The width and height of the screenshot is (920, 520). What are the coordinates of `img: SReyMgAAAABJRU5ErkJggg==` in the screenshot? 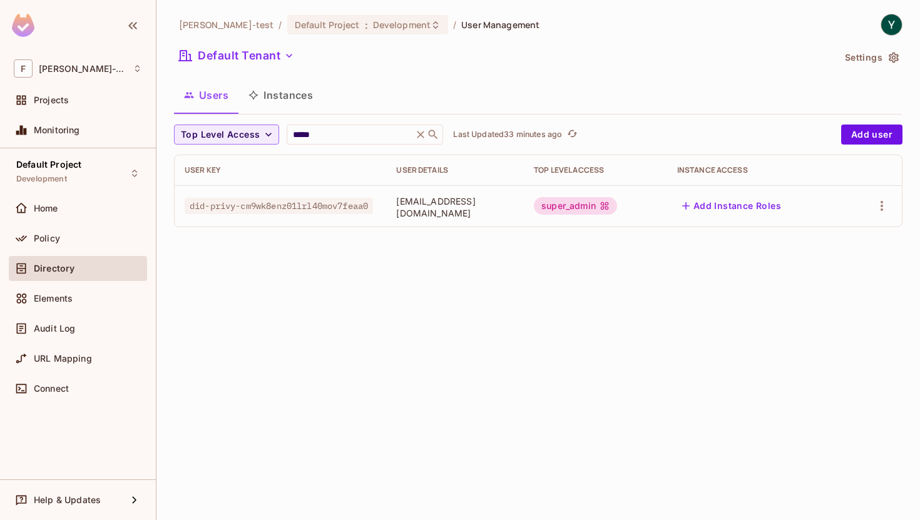 It's located at (23, 25).